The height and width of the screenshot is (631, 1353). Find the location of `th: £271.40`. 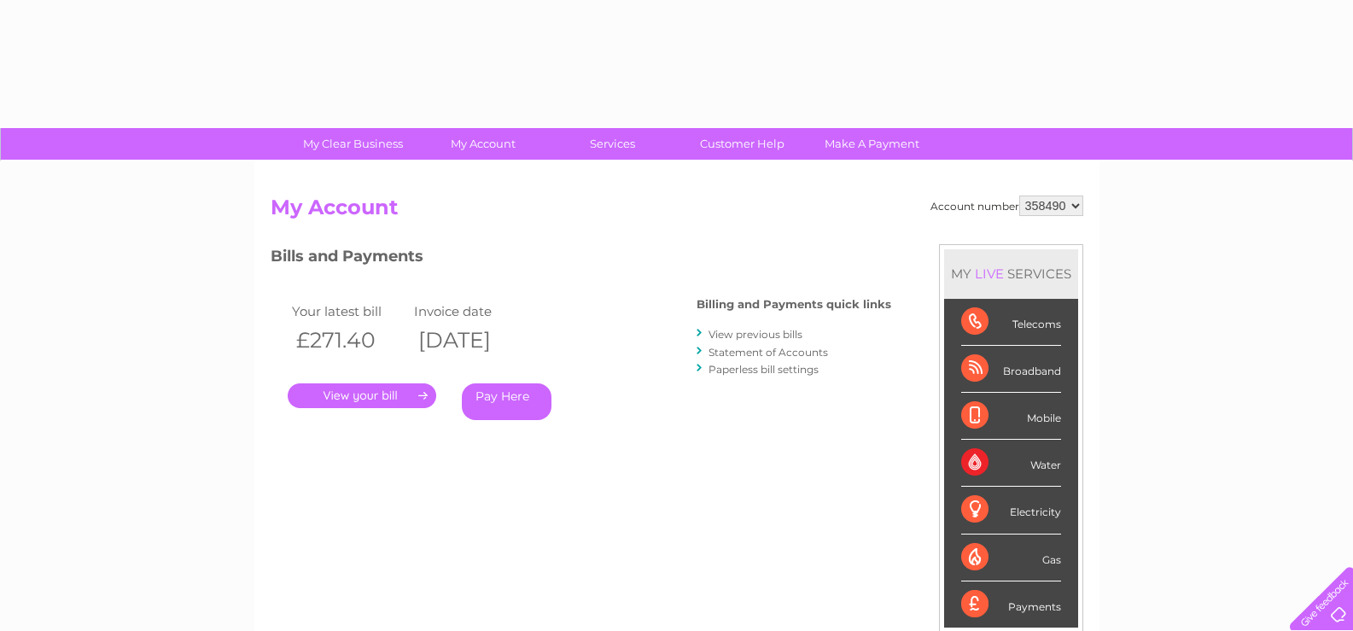

th: £271.40 is located at coordinates (349, 340).